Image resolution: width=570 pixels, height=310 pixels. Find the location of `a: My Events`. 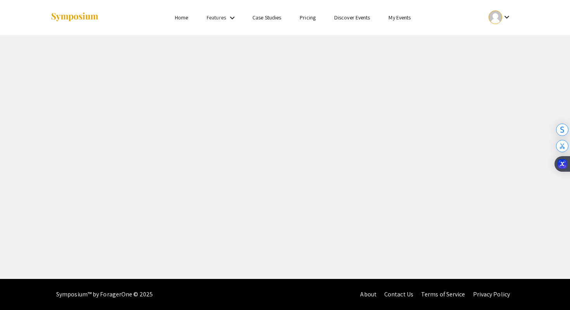

a: My Events is located at coordinates (400, 17).